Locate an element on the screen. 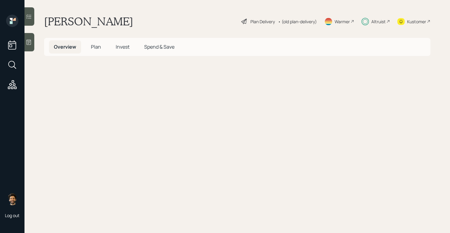 This screenshot has width=450, height=233. div: Log out is located at coordinates (12, 215).